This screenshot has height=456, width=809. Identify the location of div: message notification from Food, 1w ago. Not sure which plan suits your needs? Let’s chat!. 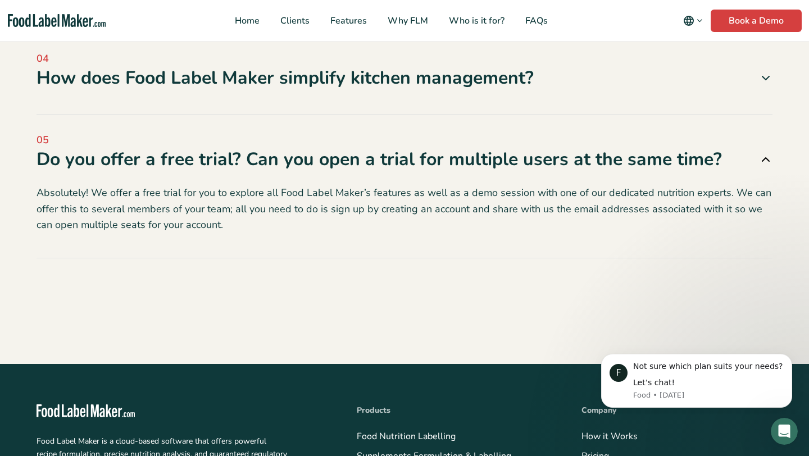
(112, 37).